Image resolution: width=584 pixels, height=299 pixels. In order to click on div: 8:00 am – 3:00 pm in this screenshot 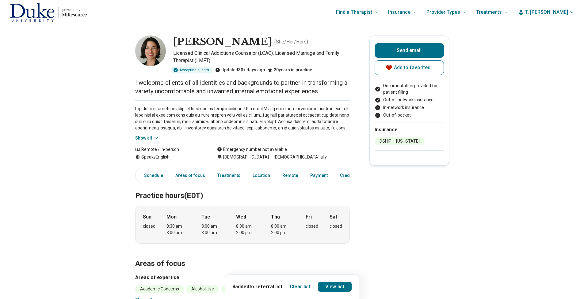, I will do `click(213, 230)`.